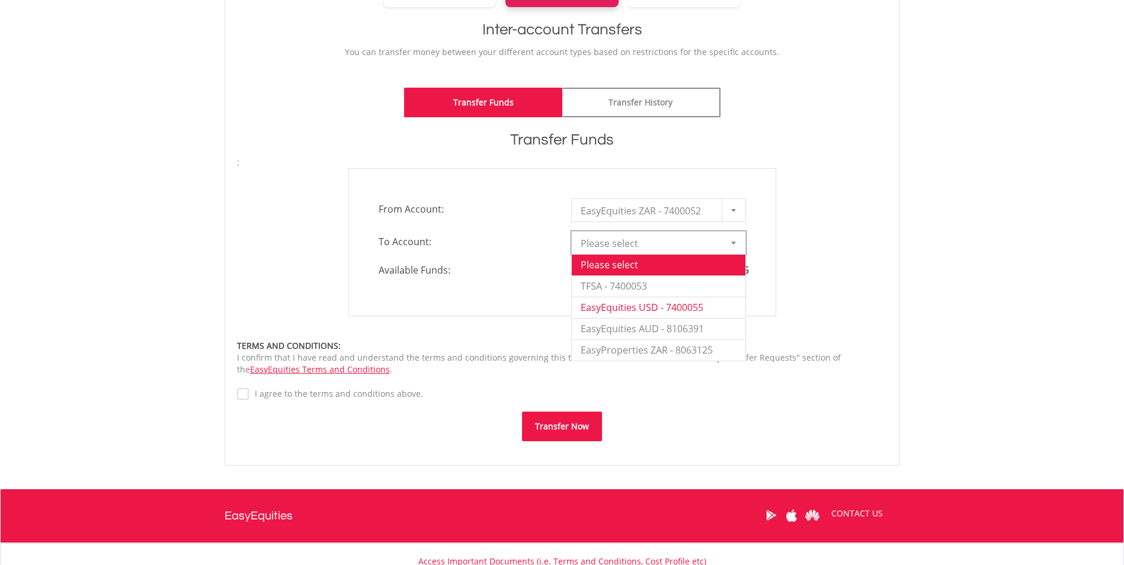  What do you see at coordinates (466, 270) in the screenshot?
I see `span: Available Funds:` at bounding box center [466, 270].